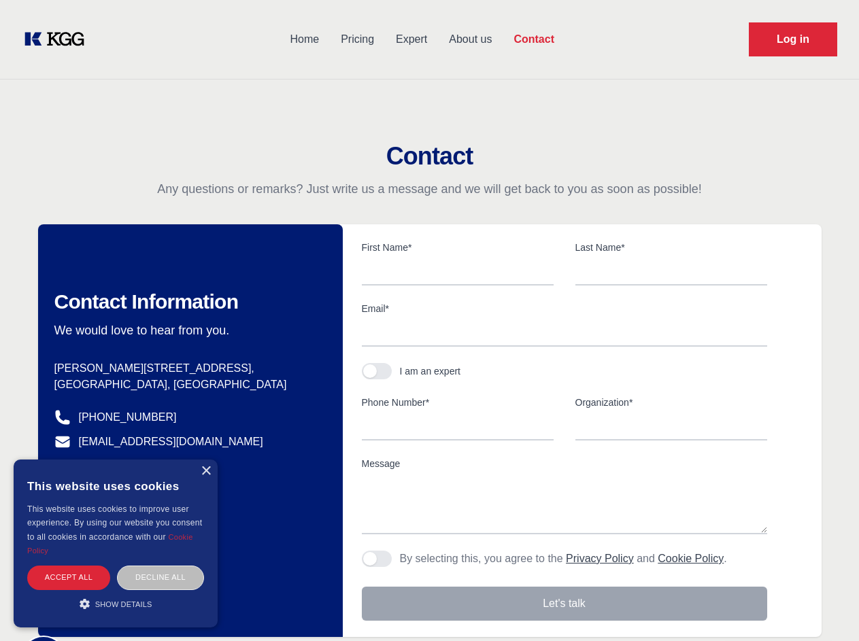 This screenshot has width=859, height=641. I want to click on span: Show details, so click(124, 605).